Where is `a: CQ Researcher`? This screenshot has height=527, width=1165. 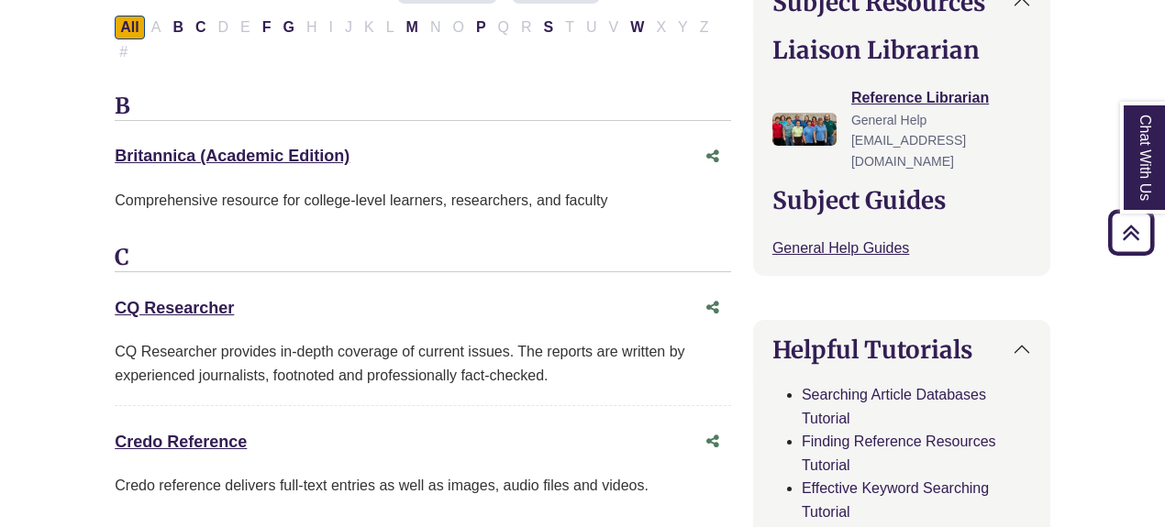 a: CQ Researcher is located at coordinates (174, 308).